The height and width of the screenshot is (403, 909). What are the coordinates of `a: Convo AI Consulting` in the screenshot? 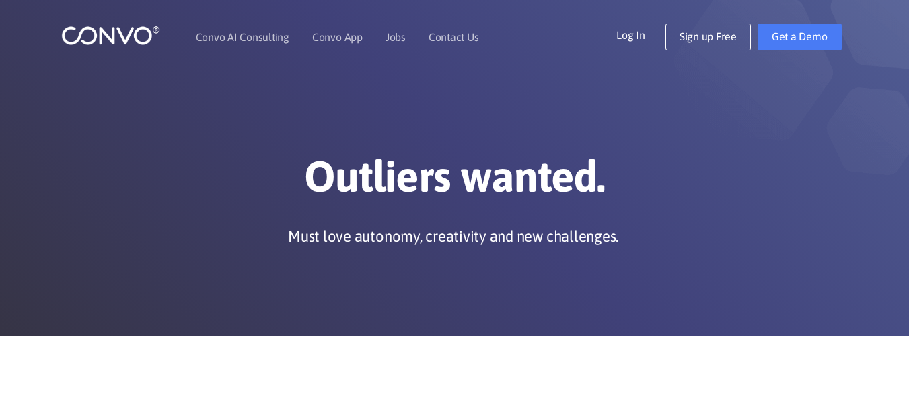 It's located at (242, 37).